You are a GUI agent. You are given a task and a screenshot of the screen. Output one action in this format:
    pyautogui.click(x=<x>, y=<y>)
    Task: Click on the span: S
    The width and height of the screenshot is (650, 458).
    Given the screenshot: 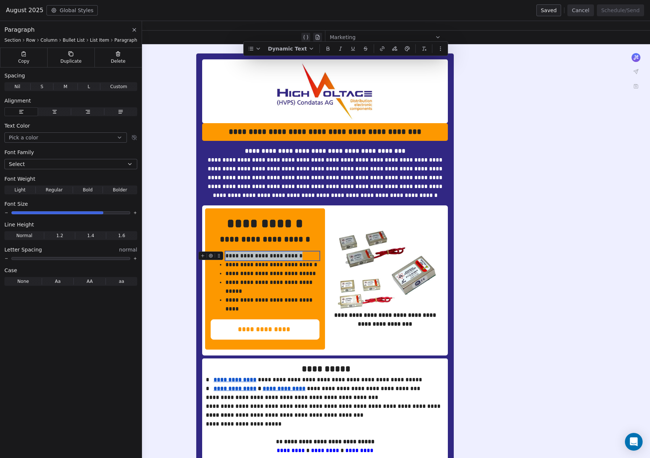 What is the action you would take?
    pyautogui.click(x=42, y=87)
    